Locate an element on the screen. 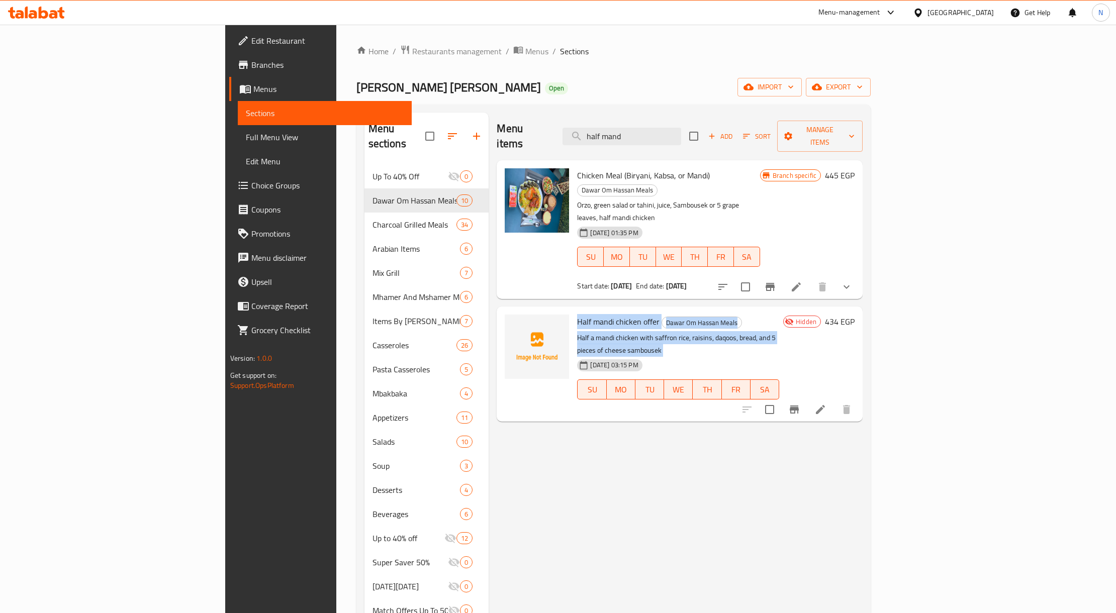 The image size is (1116, 613). span: Appetizers is located at coordinates (415, 418).